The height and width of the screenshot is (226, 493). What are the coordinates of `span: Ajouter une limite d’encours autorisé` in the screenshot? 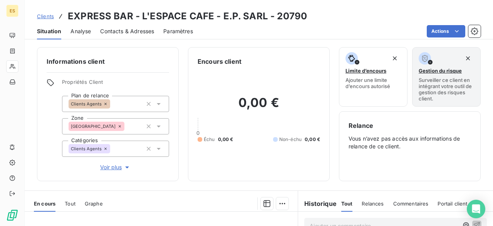 It's located at (374, 83).